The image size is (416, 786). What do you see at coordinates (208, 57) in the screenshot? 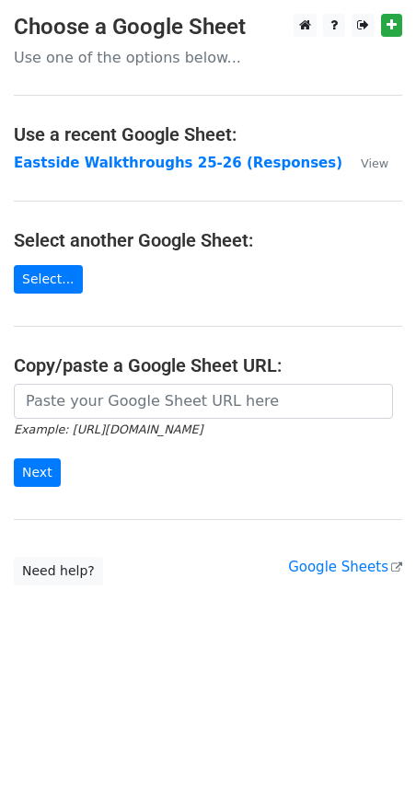
I see `p: Use one of the options below...` at bounding box center [208, 57].